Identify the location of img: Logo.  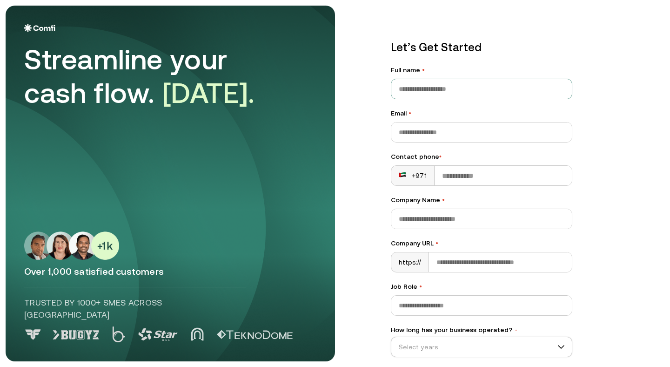
(40, 28).